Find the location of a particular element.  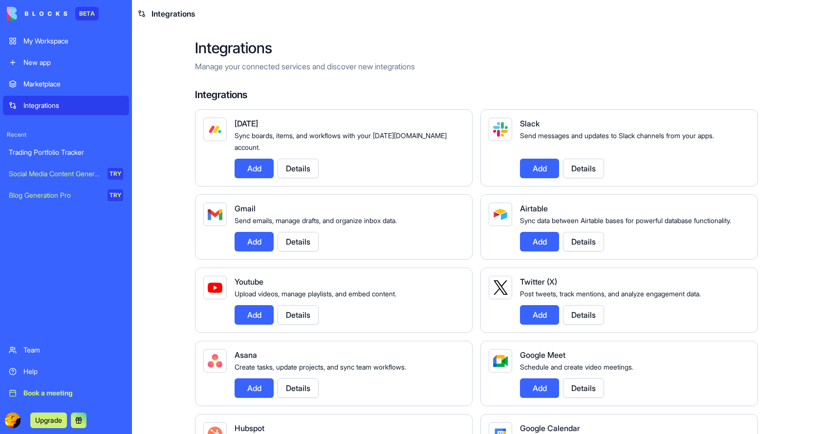

span: Google Meet is located at coordinates (542, 355).